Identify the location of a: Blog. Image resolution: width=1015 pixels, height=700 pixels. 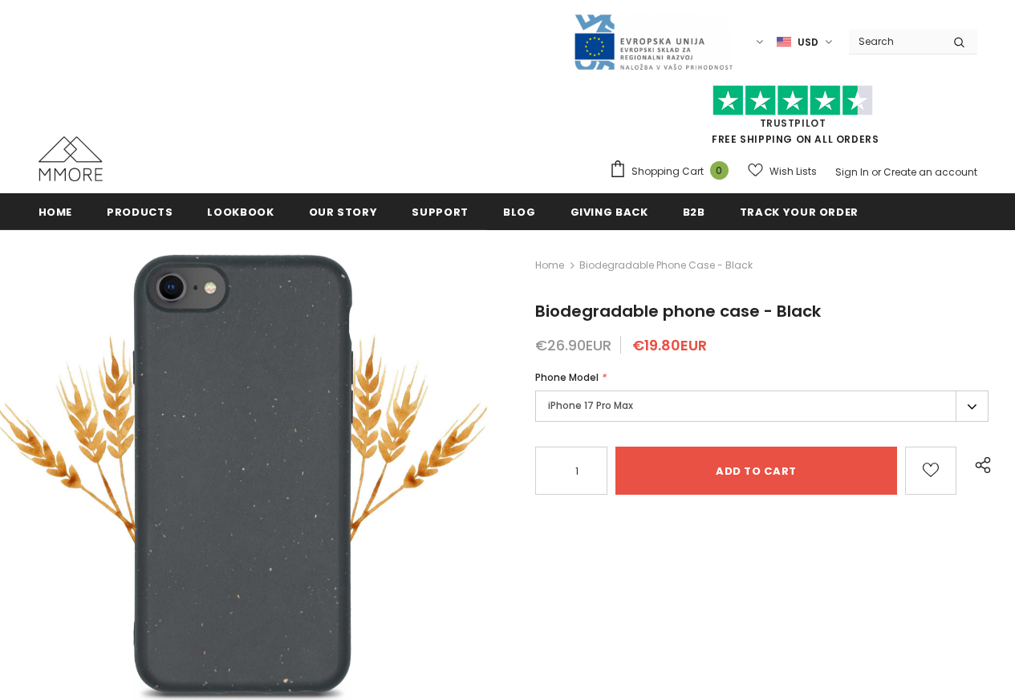
(519, 211).